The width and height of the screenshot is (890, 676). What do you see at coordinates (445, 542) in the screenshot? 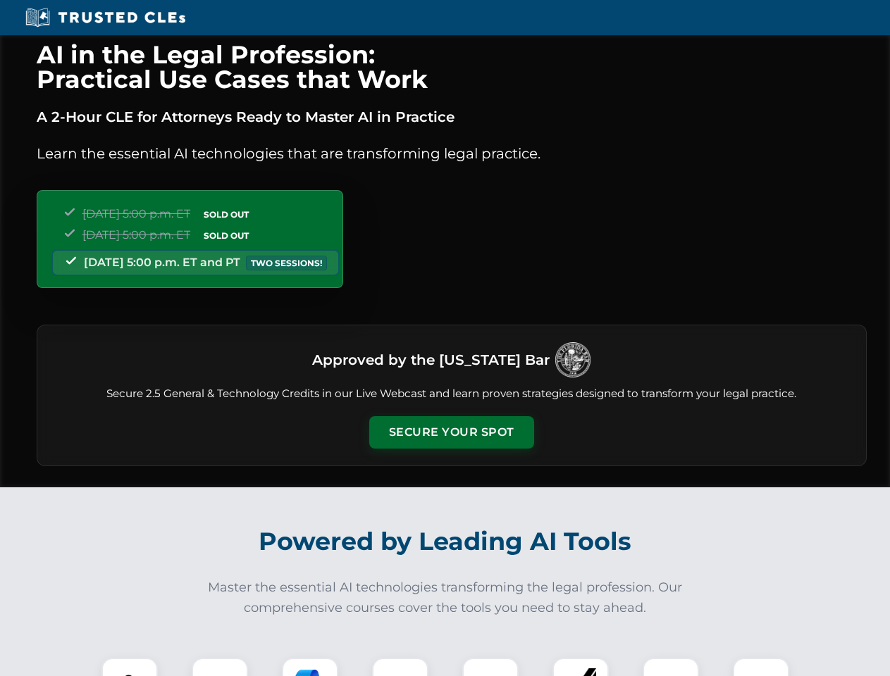
I see `h2: Powered by Leading AI Tools` at bounding box center [445, 542].